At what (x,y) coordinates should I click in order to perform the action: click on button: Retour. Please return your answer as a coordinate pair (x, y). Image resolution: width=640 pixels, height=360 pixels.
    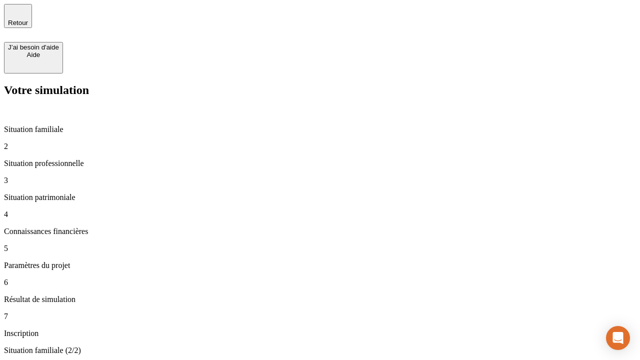
    Looking at the image, I should click on (18, 16).